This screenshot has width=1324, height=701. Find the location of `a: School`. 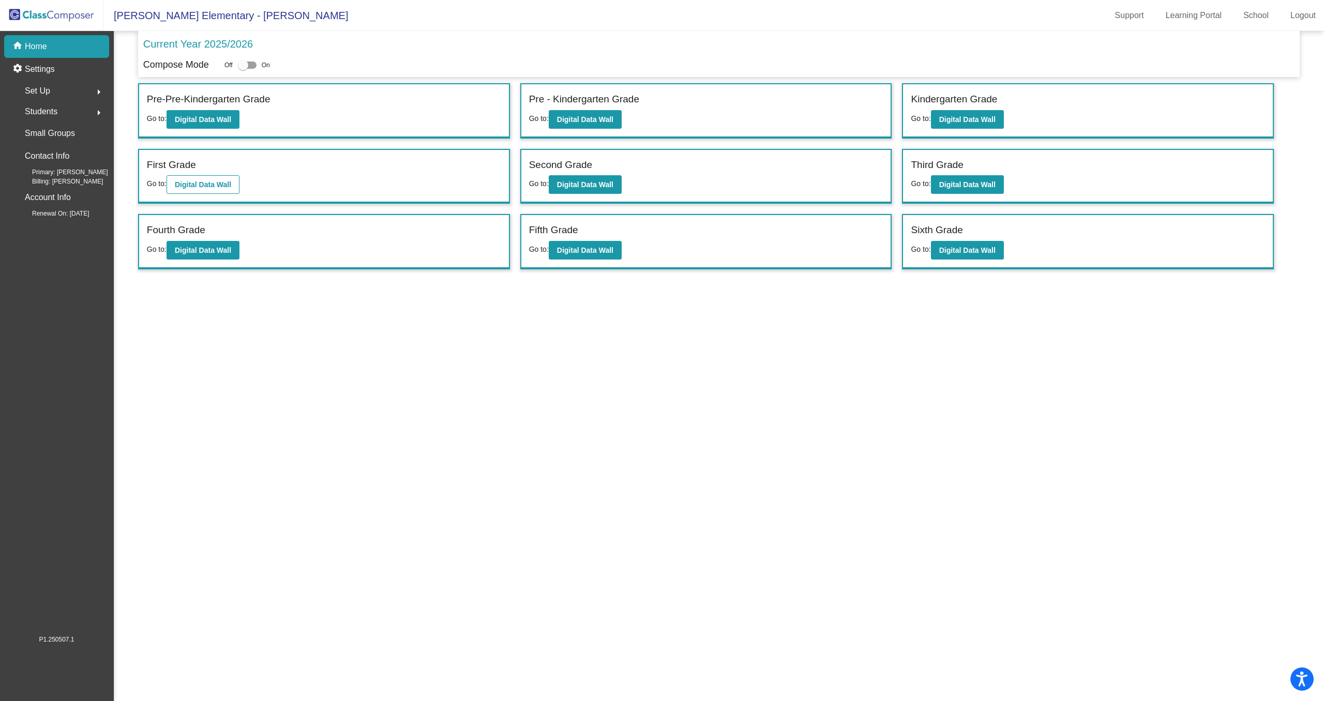

a: School is located at coordinates (1255, 16).